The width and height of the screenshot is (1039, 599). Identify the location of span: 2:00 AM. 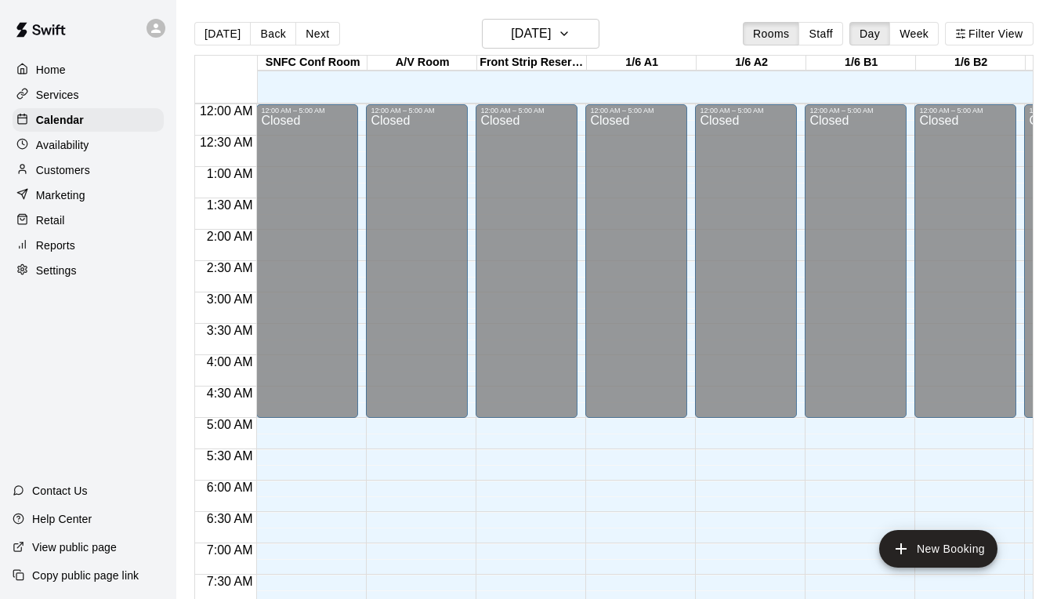
(230, 236).